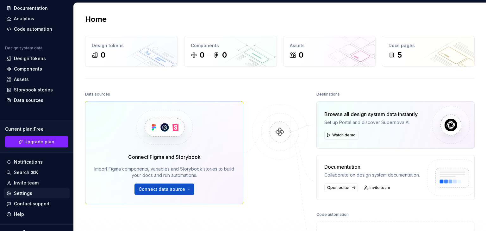  Describe the element at coordinates (26, 183) in the screenshot. I see `div: Invite team` at that location.